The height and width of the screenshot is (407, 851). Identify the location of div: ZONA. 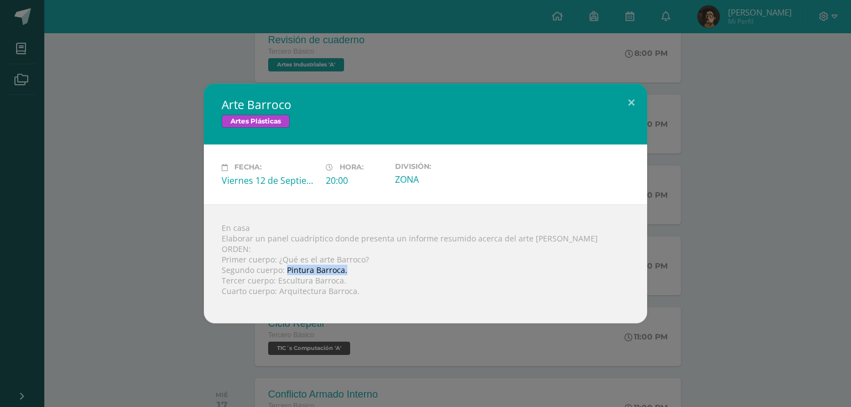
(443, 180).